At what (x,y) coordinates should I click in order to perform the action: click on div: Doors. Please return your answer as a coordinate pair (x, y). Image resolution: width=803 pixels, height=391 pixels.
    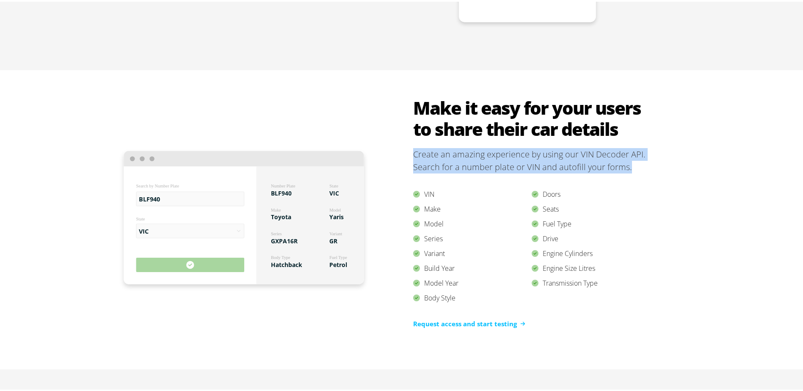
    Looking at the image, I should click on (591, 193).